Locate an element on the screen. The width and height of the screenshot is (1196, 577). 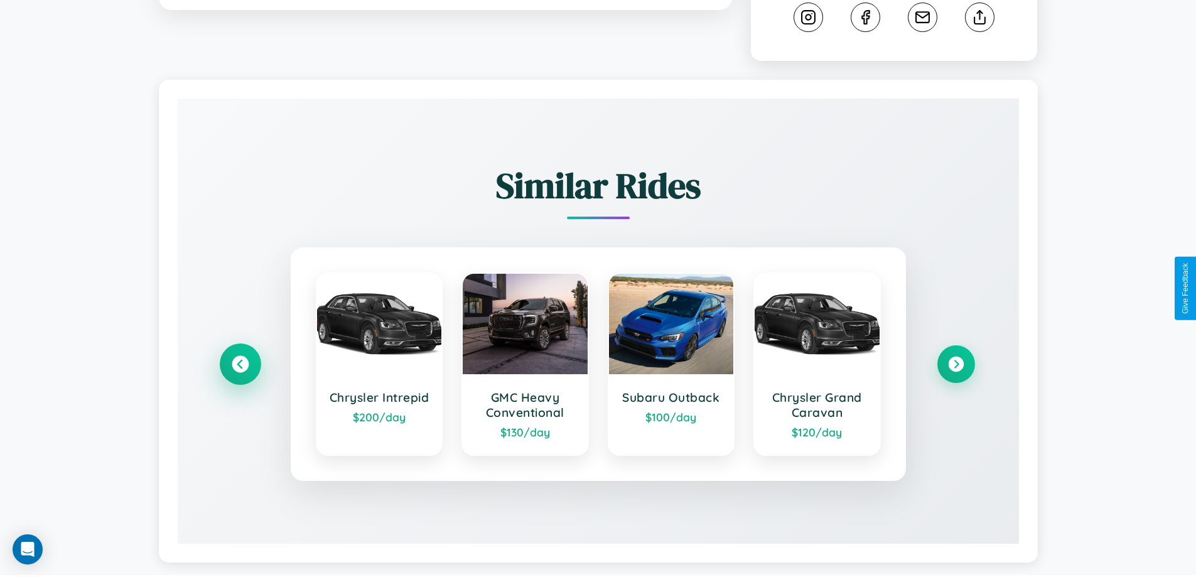
h3: Subaru Outback is located at coordinates (671, 398).